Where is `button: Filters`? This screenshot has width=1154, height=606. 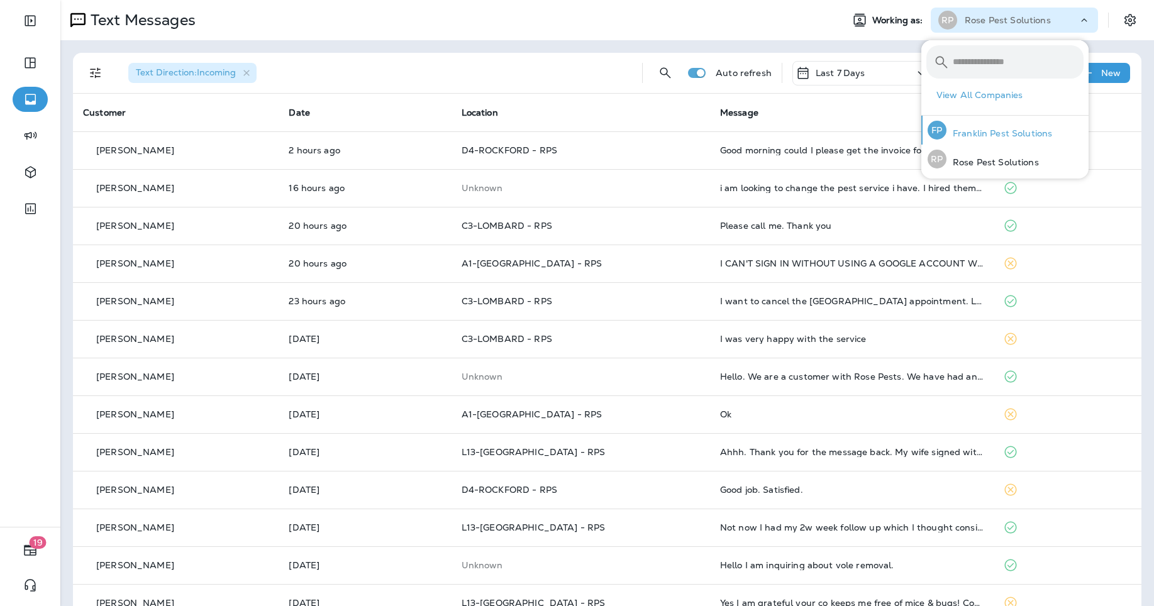
button: Filters is located at coordinates (96, 73).